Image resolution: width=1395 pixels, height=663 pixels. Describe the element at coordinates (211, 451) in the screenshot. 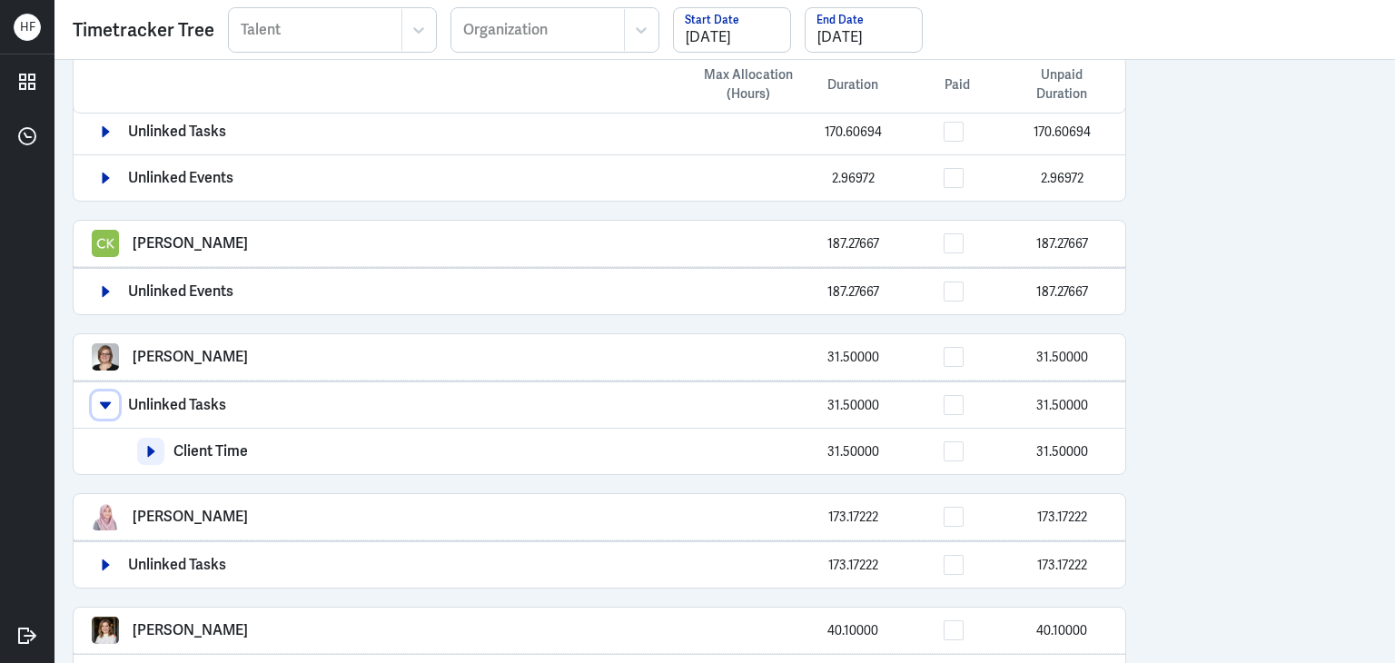

I see `p: Client Time` at that location.